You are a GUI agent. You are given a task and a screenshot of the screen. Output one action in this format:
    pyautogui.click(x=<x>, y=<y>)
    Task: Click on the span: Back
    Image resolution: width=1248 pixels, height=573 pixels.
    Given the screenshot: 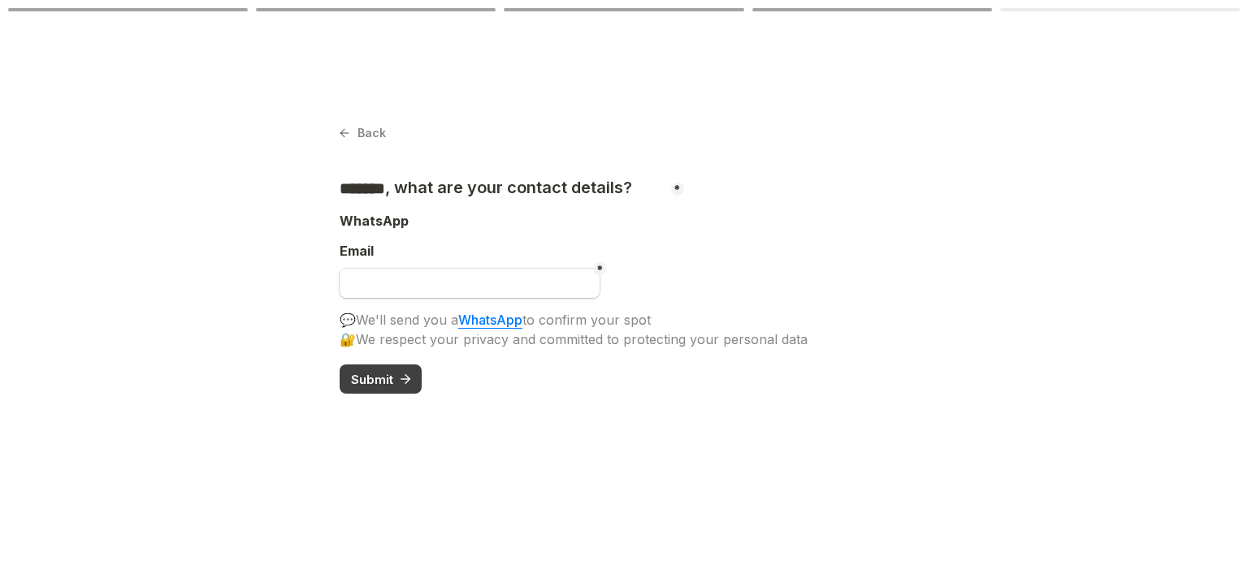 What is the action you would take?
    pyautogui.click(x=371, y=133)
    